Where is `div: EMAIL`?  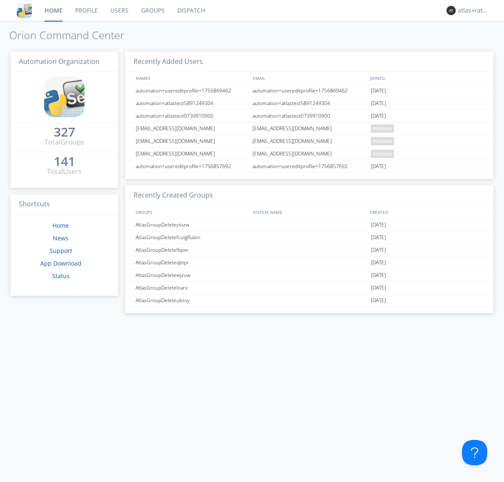
div: EMAIL is located at coordinates (309, 78).